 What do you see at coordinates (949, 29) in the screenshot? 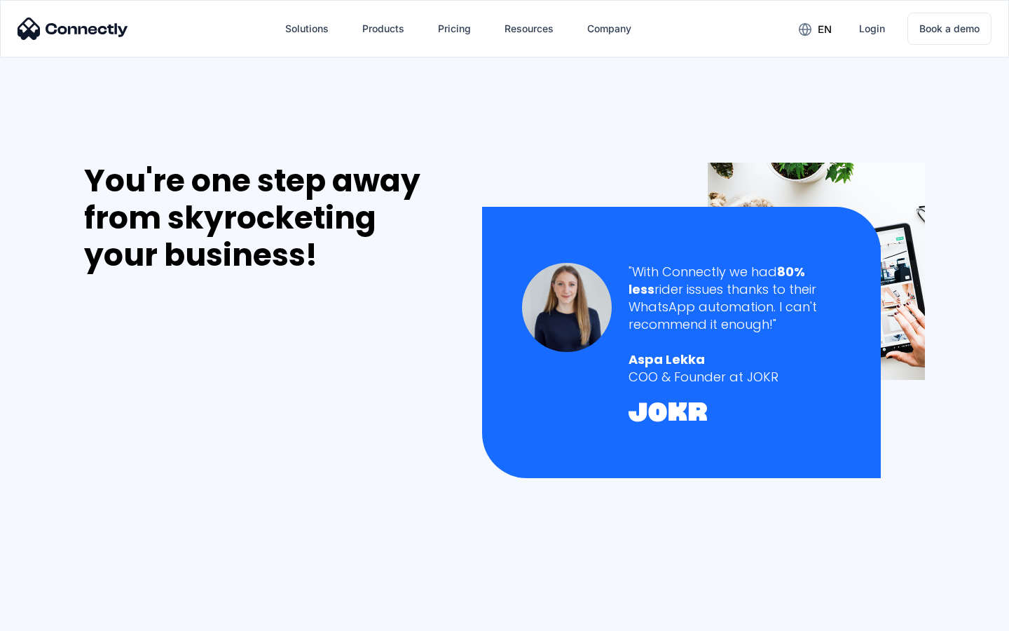
I see `a: Book a demo` at bounding box center [949, 29].